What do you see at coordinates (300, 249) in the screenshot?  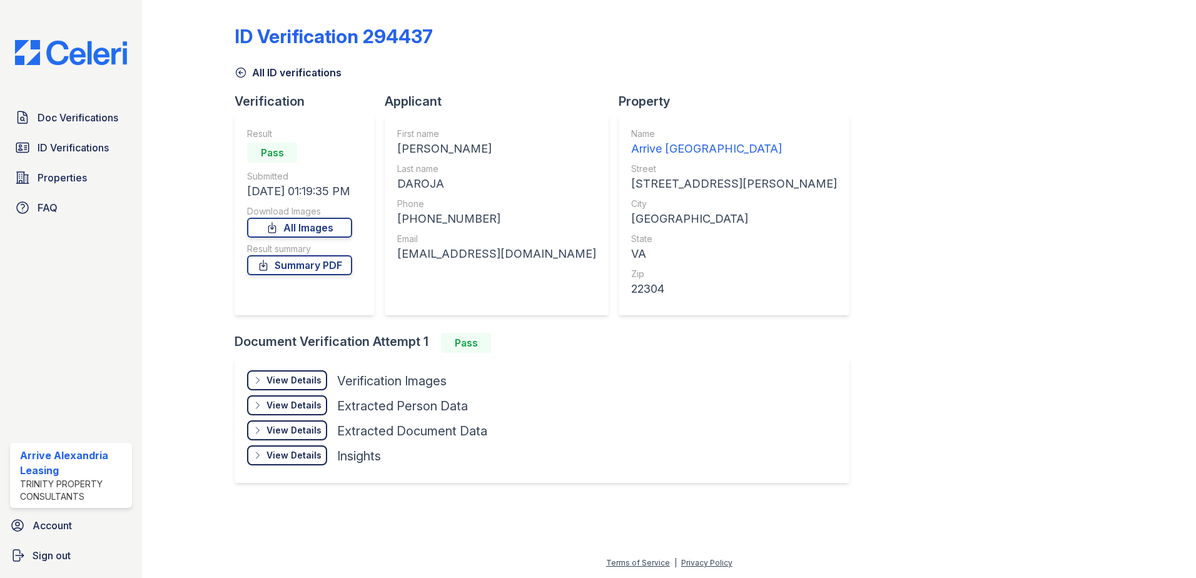 I see `div: Result summary` at bounding box center [300, 249].